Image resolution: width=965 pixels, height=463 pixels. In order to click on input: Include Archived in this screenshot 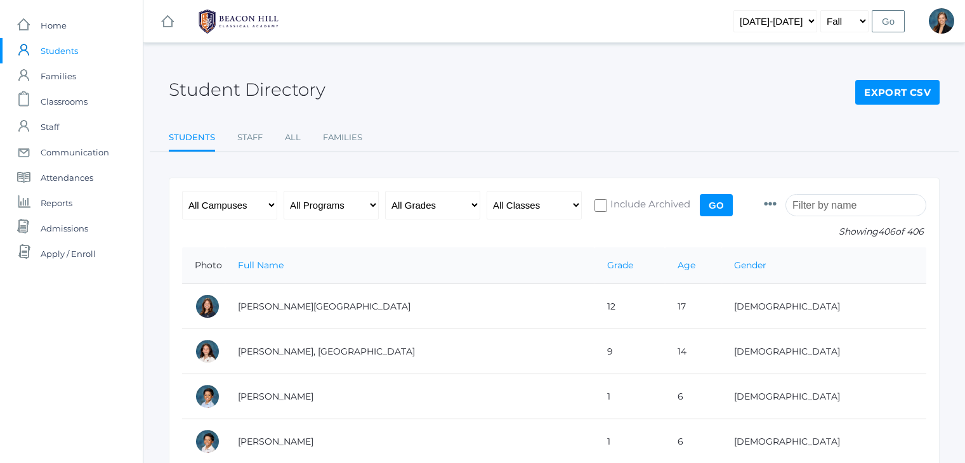, I will do `click(601, 206)`.